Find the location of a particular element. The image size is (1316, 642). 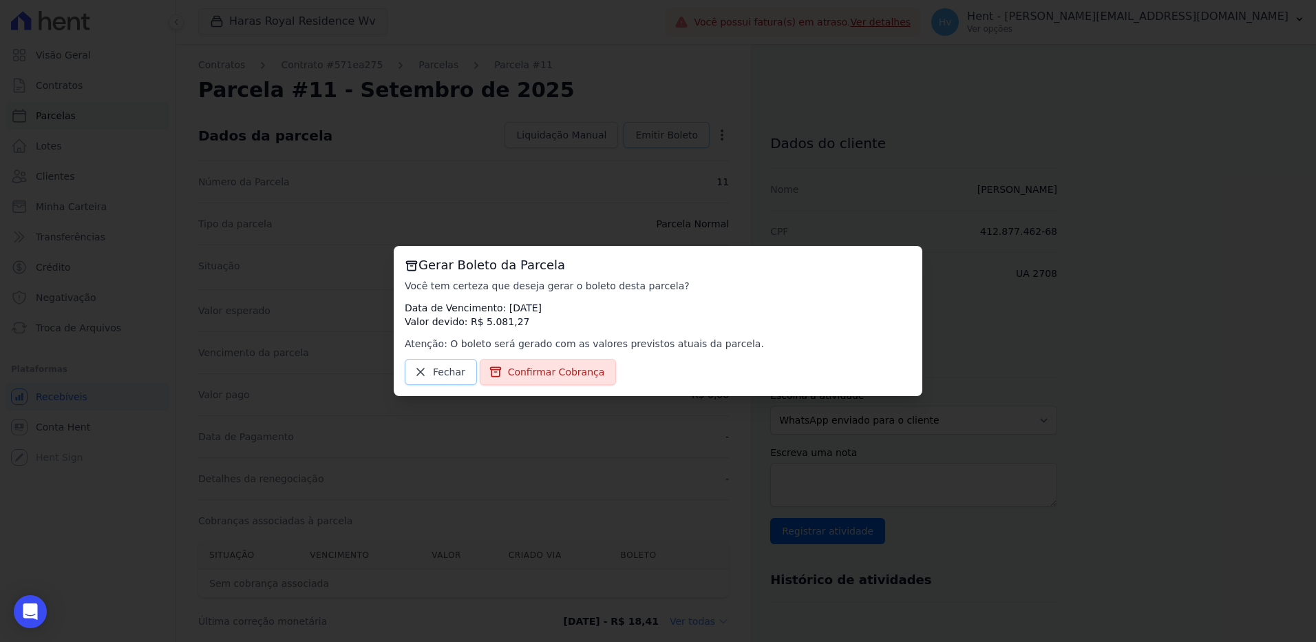

div: Open Intercom Messenger is located at coordinates (30, 611).